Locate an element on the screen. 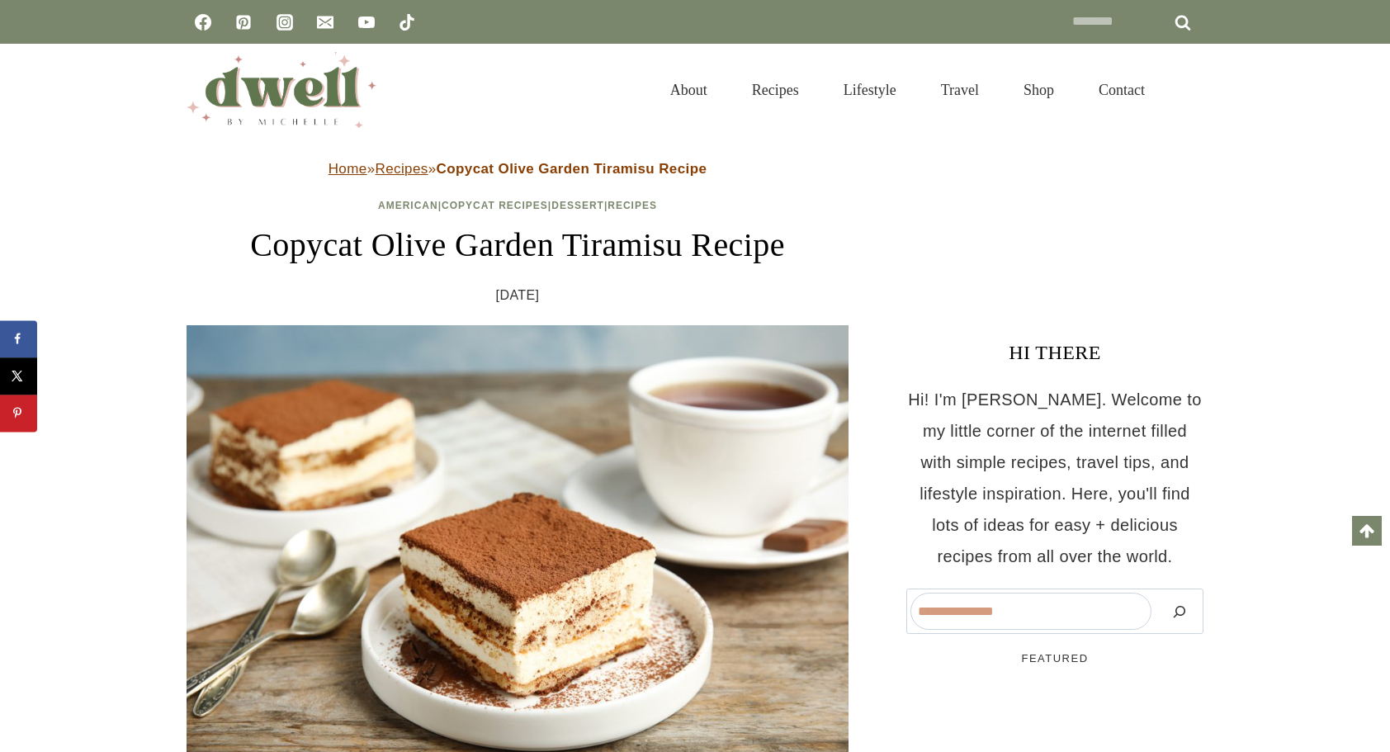  h5: FEATURED is located at coordinates (1055, 659).